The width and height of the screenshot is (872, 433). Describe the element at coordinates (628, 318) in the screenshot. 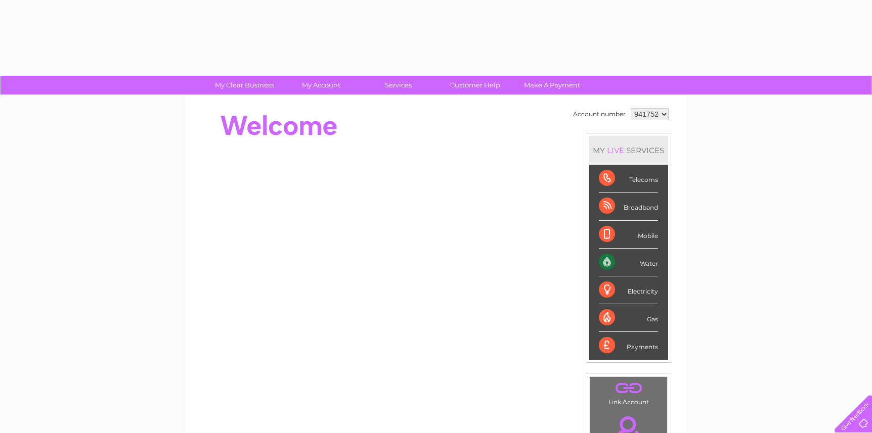

I see `div: Gas` at that location.